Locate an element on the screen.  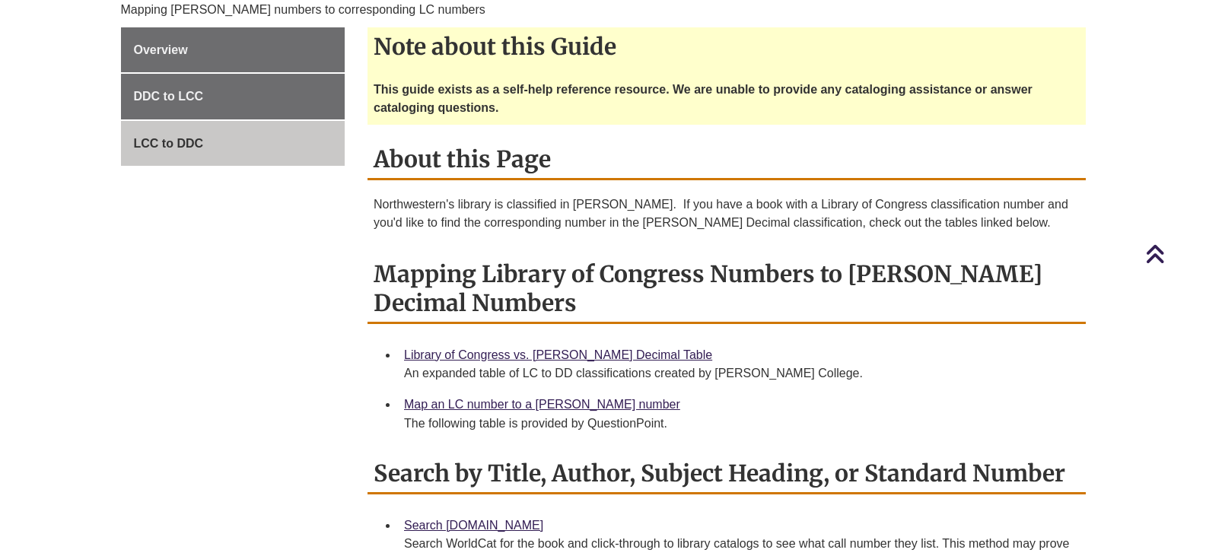
h2: Note about this Guide is located at coordinates (727, 46).